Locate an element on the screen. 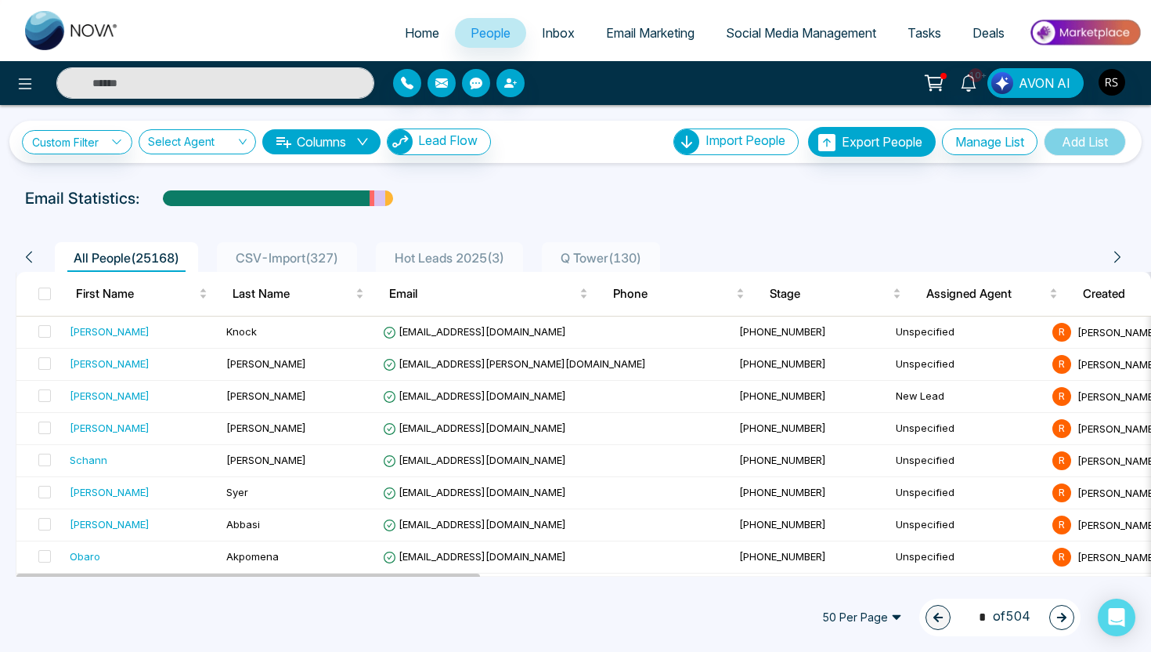 This screenshot has width=1151, height=652. th: Stage is located at coordinates (836, 294).